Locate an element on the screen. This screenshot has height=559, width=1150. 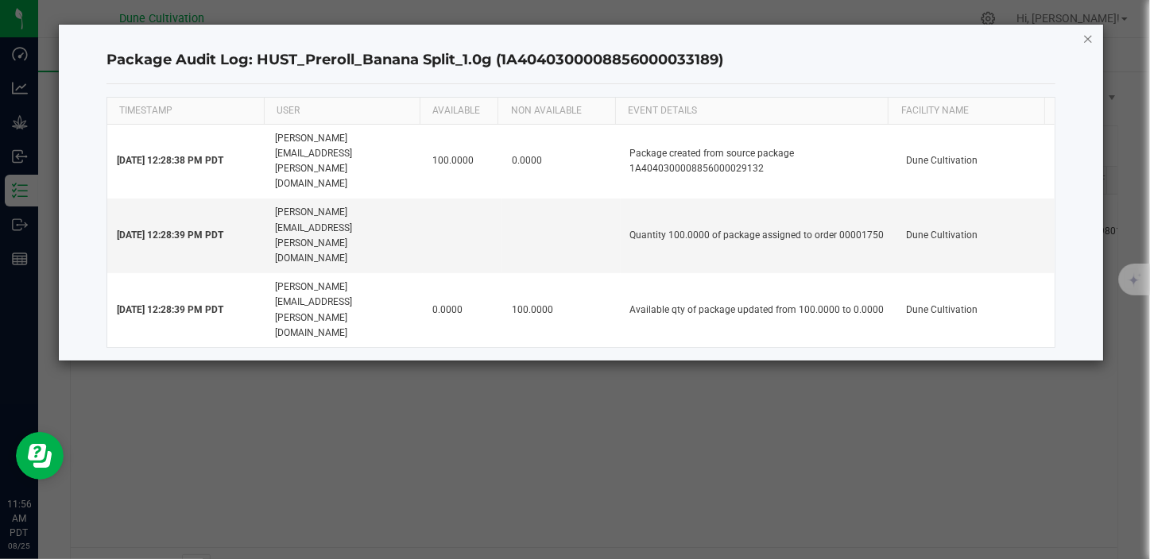
th: TIMESTAMP is located at coordinates (185, 111).